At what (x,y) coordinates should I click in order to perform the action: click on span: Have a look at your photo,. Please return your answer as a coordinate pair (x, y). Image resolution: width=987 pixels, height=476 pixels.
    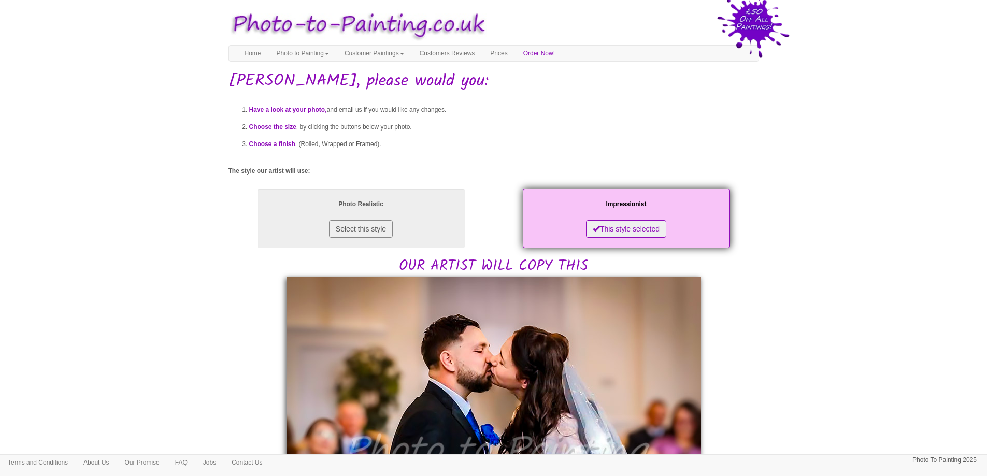
    Looking at the image, I should click on (288, 110).